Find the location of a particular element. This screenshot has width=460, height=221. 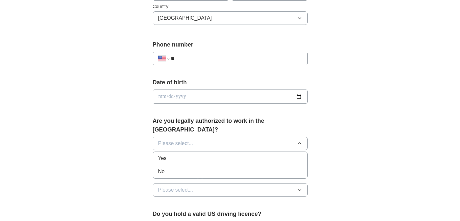

label: Do you hold a valid US driving licence? is located at coordinates (230, 214).